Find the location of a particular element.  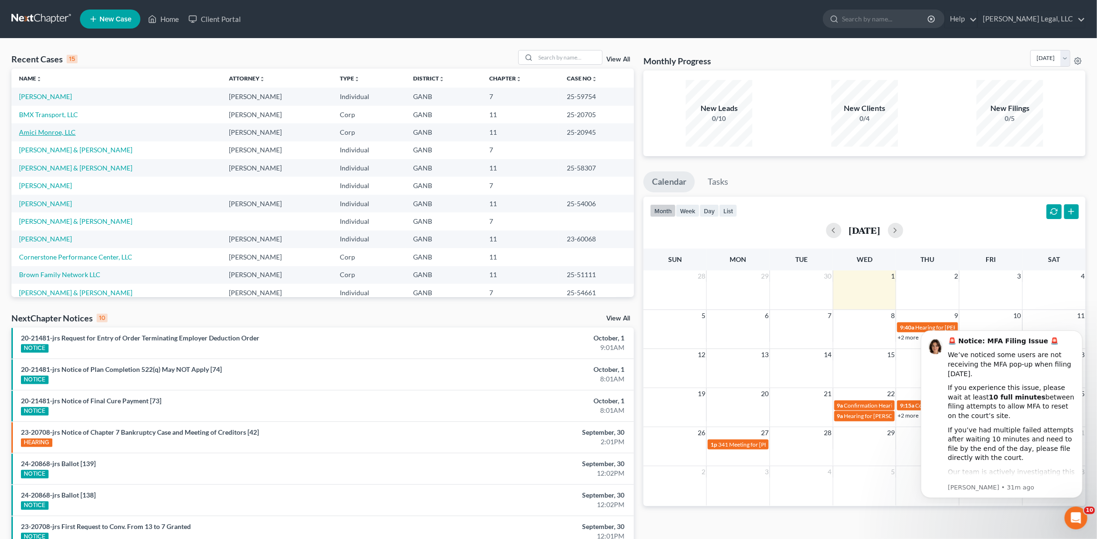

span: 19 is located at coordinates (702, 394).